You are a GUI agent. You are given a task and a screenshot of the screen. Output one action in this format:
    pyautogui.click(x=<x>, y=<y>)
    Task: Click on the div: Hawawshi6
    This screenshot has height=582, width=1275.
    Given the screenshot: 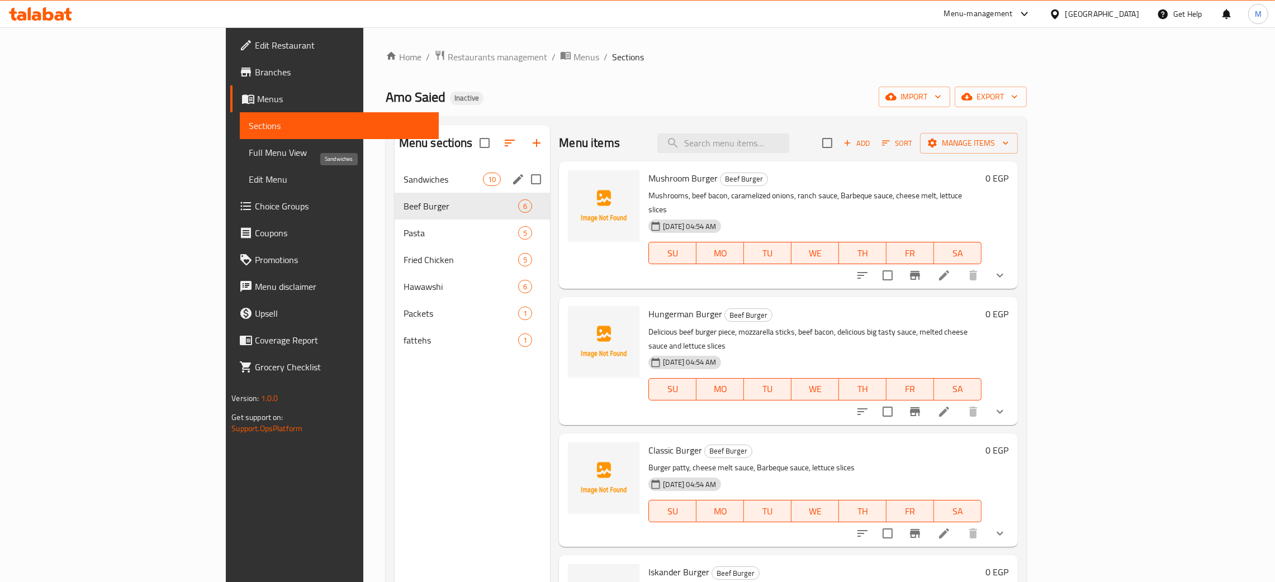 What is the action you would take?
    pyautogui.click(x=472, y=287)
    